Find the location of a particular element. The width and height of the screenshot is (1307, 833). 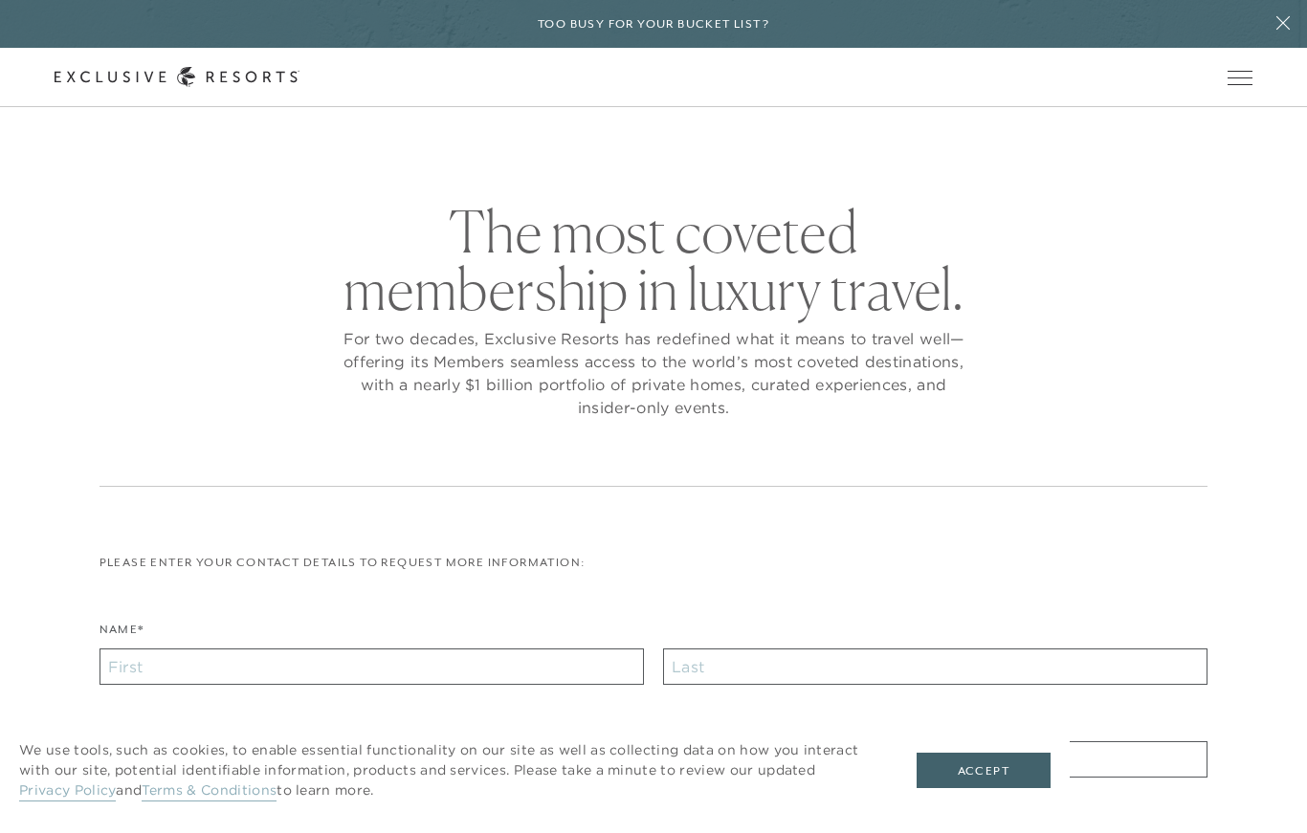

p: We use tools, such as cookies, to enable essential functionality on our site as well as collectin... is located at coordinates (449, 770).